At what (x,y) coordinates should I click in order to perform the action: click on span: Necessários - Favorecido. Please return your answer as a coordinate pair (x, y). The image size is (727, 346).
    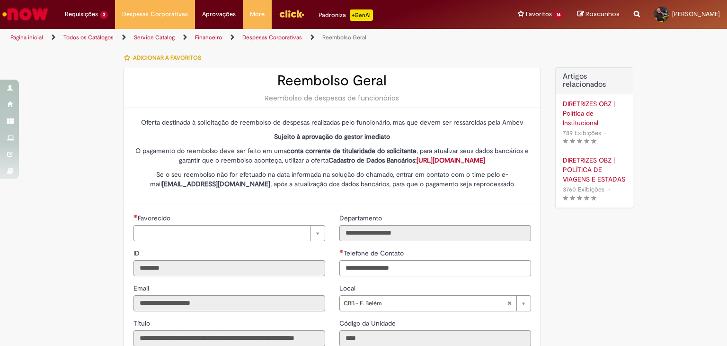
    Looking at the image, I should click on (155, 218).